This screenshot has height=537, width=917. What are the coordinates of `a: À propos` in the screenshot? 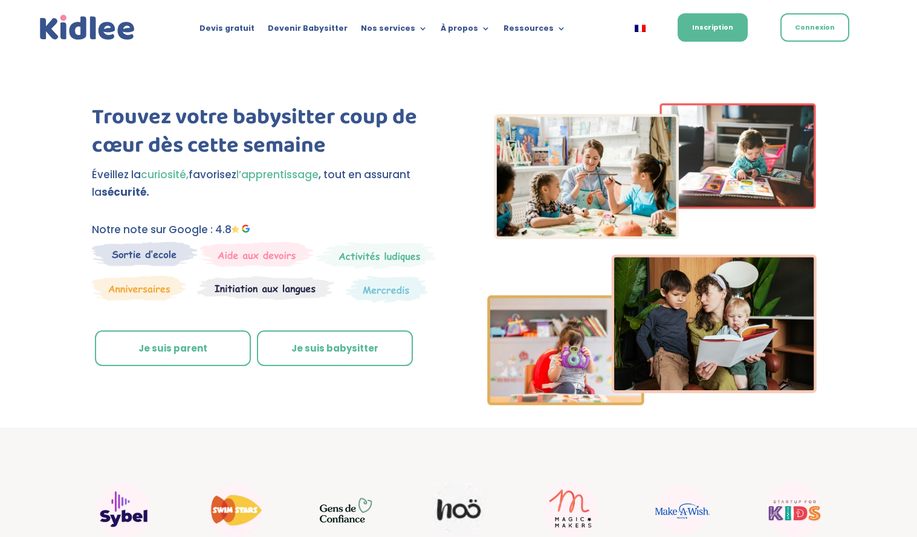 It's located at (466, 31).